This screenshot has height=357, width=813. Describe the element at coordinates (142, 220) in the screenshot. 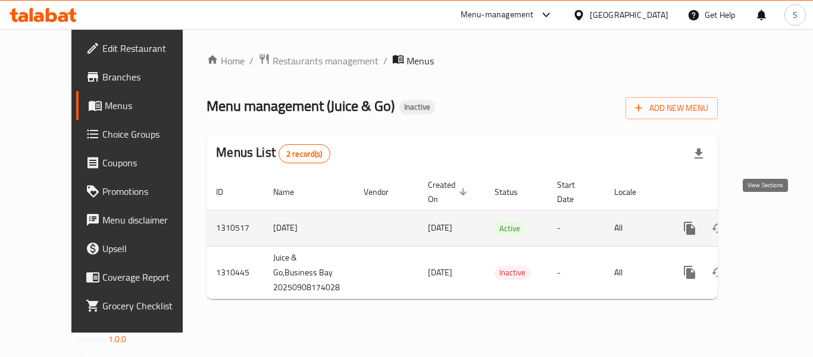

I see `a: Menu disclaimer` at that location.